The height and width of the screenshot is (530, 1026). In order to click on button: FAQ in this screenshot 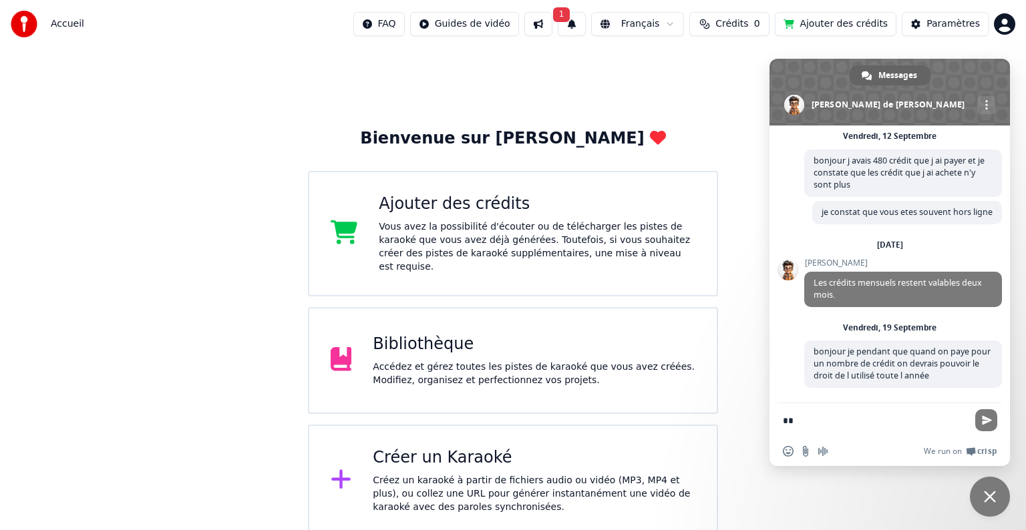, I will do `click(379, 24)`.